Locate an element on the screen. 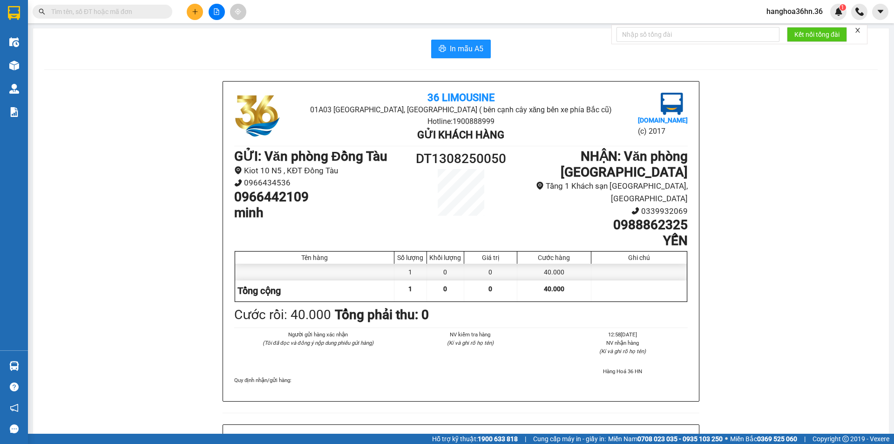  span: Tổng cộng is located at coordinates (259, 290).